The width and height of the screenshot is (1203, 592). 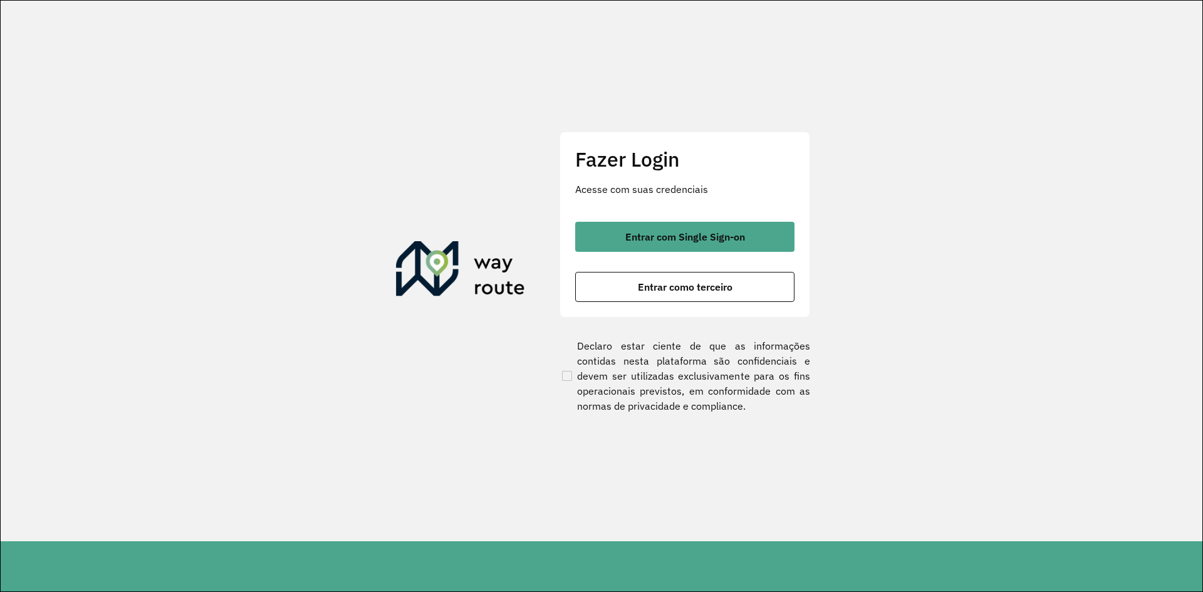 What do you see at coordinates (685, 287) in the screenshot?
I see `span: Entrar como terceiro` at bounding box center [685, 287].